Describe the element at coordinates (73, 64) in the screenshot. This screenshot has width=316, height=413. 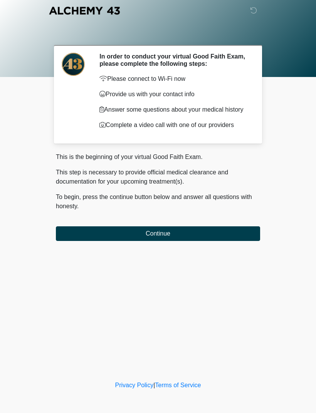
I see `img: Agent Avatar` at that location.